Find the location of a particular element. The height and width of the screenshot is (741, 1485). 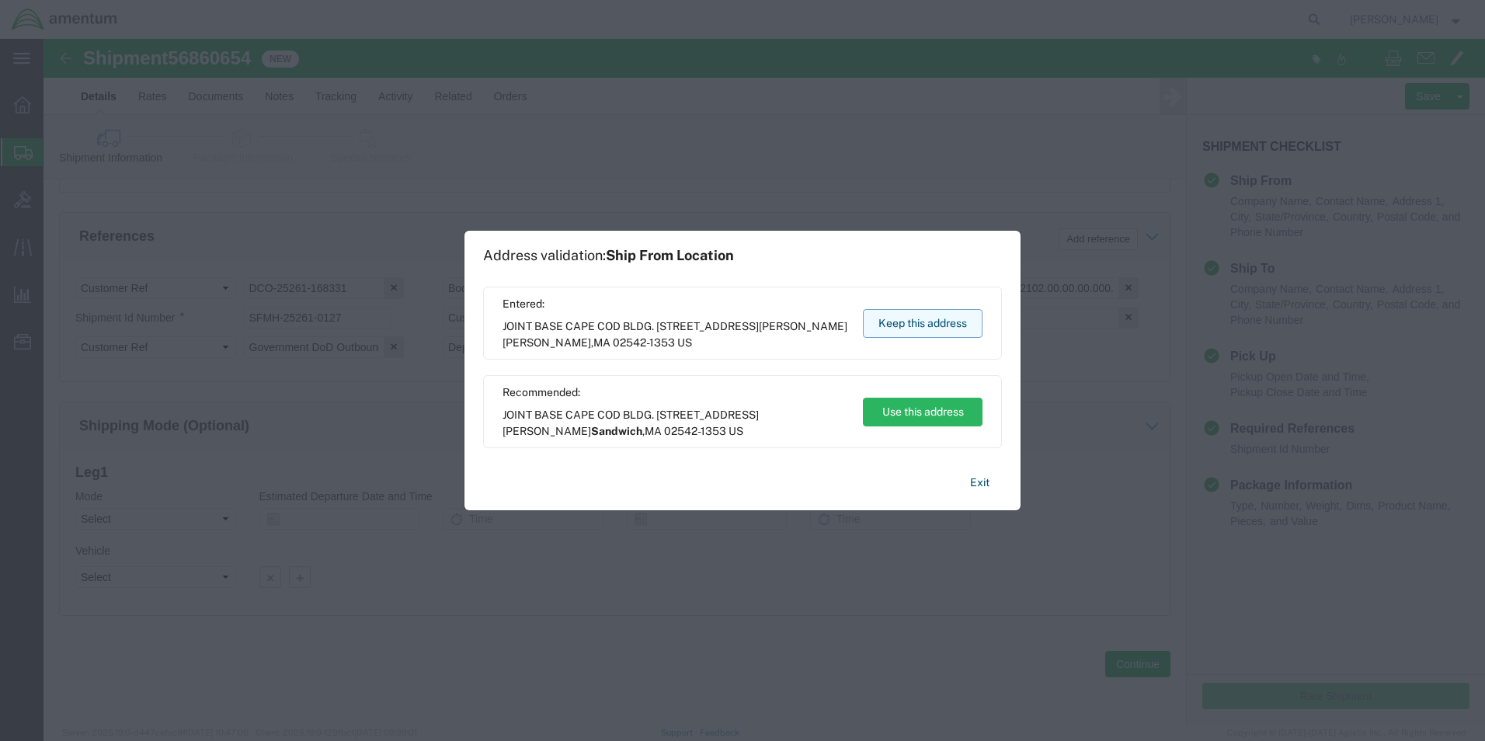

button: Keep this address is located at coordinates (923, 323).